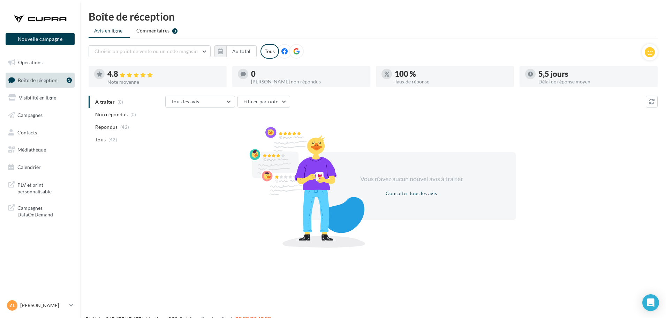  What do you see at coordinates (45, 187) in the screenshot?
I see `span: PLV et print personnalisable` at bounding box center [45, 187].